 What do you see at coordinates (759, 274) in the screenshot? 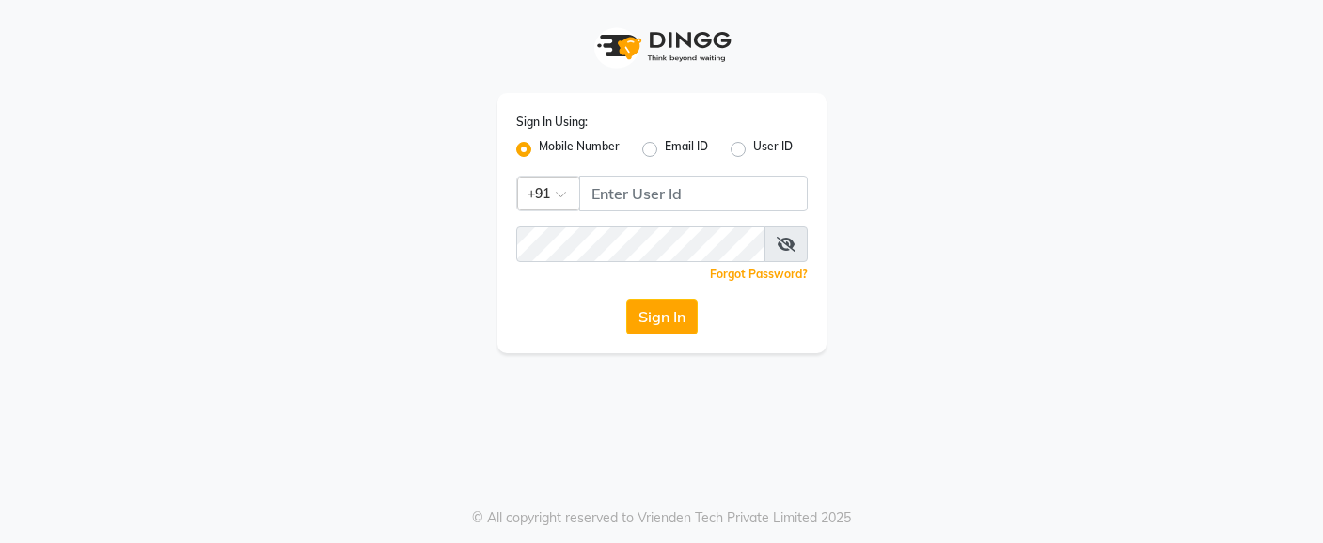
I see `a: Forgot Password?` at bounding box center [759, 274].